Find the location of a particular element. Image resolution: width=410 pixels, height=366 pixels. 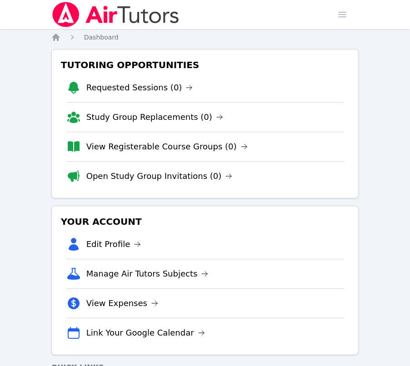

h3: Tutoring Opportunities is located at coordinates (205, 65).